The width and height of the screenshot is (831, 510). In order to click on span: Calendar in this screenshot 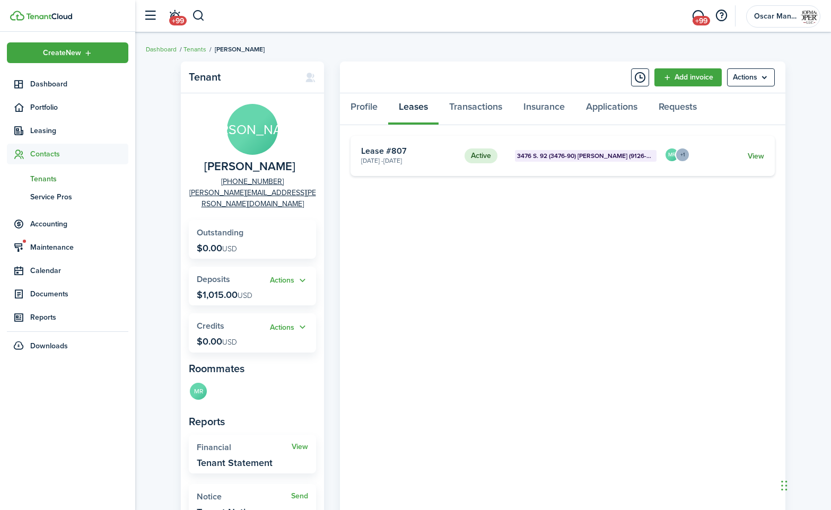, I will do `click(79, 270)`.